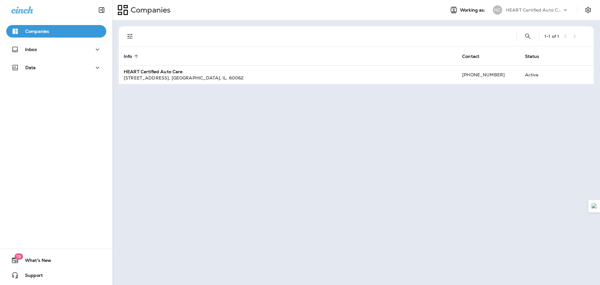  I want to click on span: What's New, so click(35, 261).